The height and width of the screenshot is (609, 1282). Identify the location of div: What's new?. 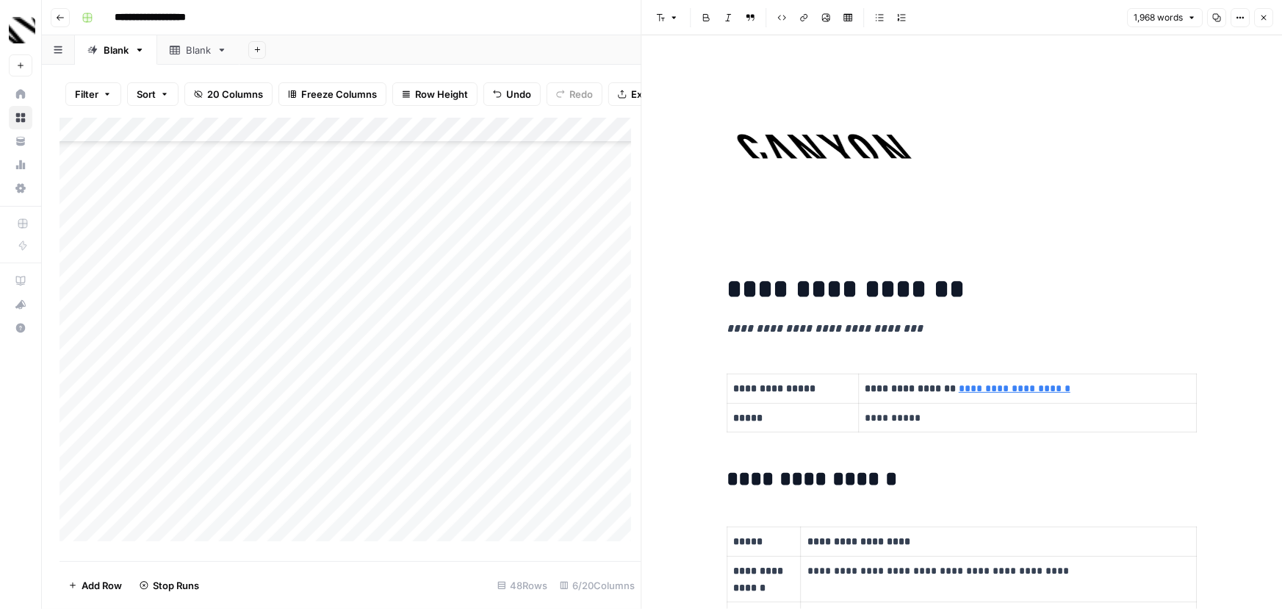
(21, 304).